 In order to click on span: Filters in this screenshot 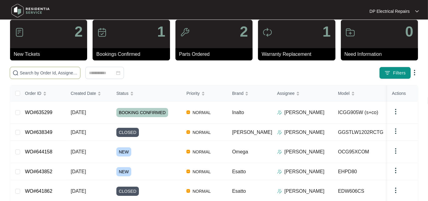, I will do `click(400, 73)`.